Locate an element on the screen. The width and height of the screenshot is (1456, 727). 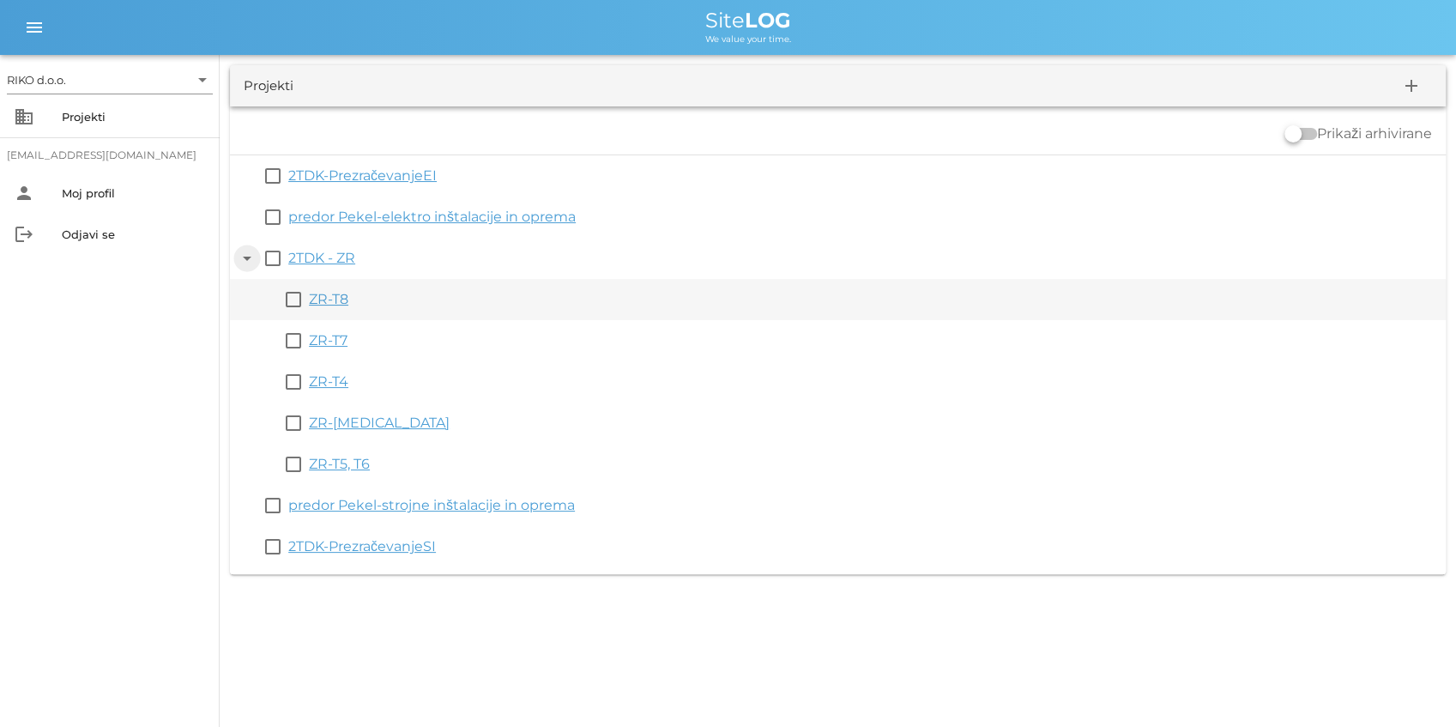
span: Site is located at coordinates (748, 20).